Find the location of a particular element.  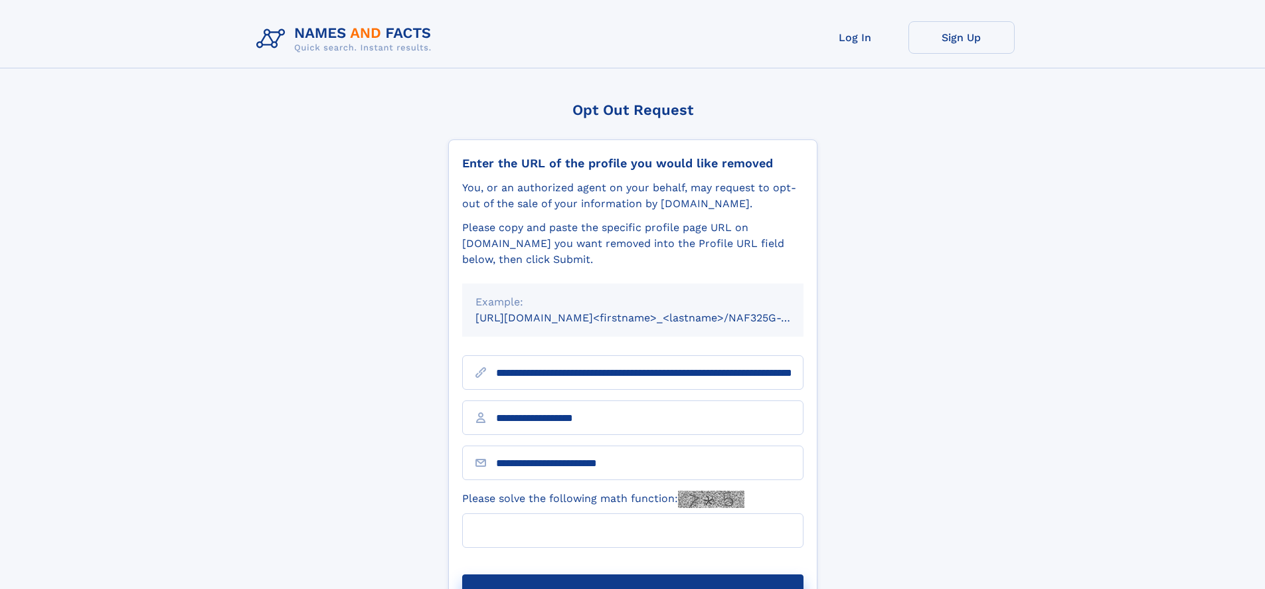

a: Sign Up is located at coordinates (962, 37).